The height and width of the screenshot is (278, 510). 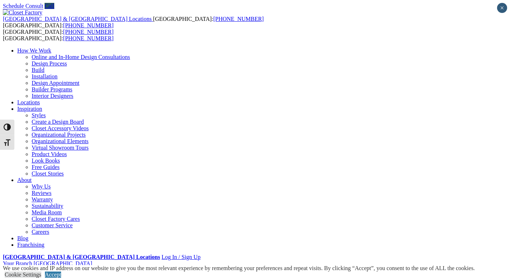 What do you see at coordinates (38, 115) in the screenshot?
I see `a: Styles` at bounding box center [38, 115].